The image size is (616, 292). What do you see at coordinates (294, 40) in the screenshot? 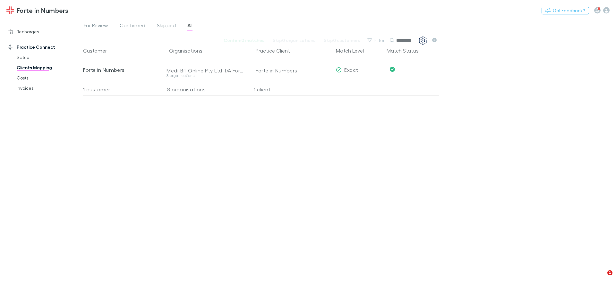
I see `button: Skip0 organisations` at bounding box center [294, 40].